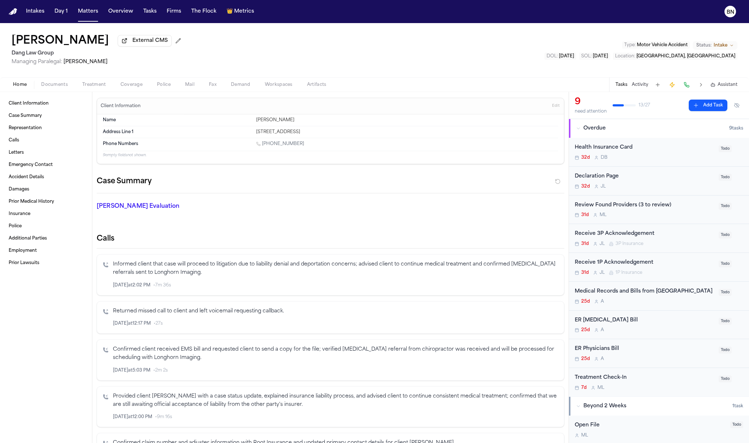  Describe the element at coordinates (335, 311) in the screenshot. I see `p: Returned missed call to client and left voicemail requesting callback.` at that location.